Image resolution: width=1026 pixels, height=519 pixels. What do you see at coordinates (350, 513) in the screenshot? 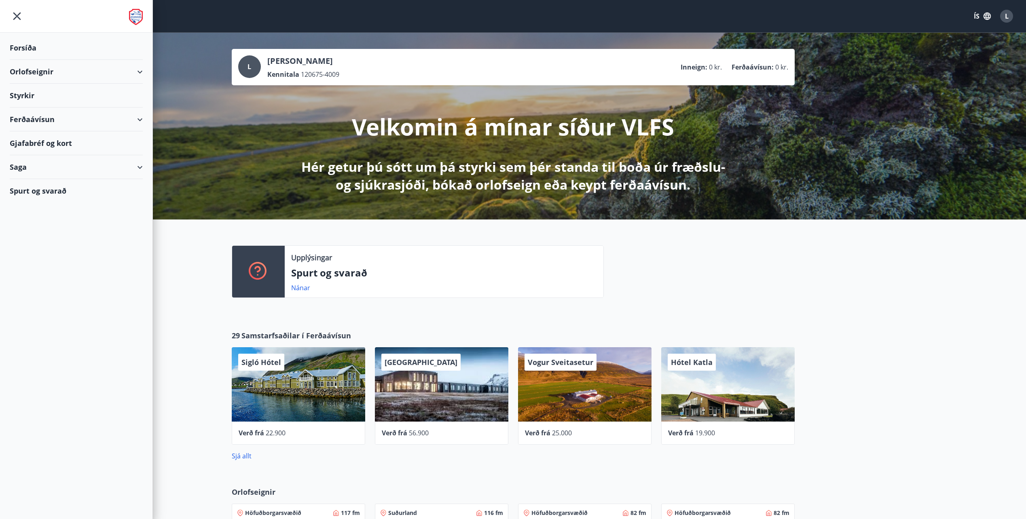
I see `span: 117 fm` at bounding box center [350, 513].